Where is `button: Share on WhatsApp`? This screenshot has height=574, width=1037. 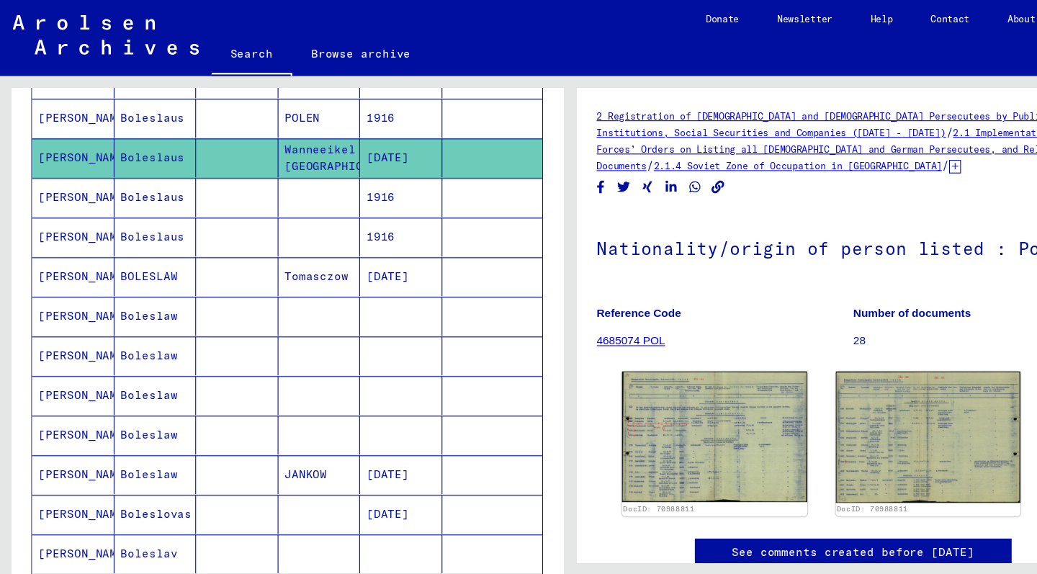 button: Share on WhatsApp is located at coordinates (631, 170).